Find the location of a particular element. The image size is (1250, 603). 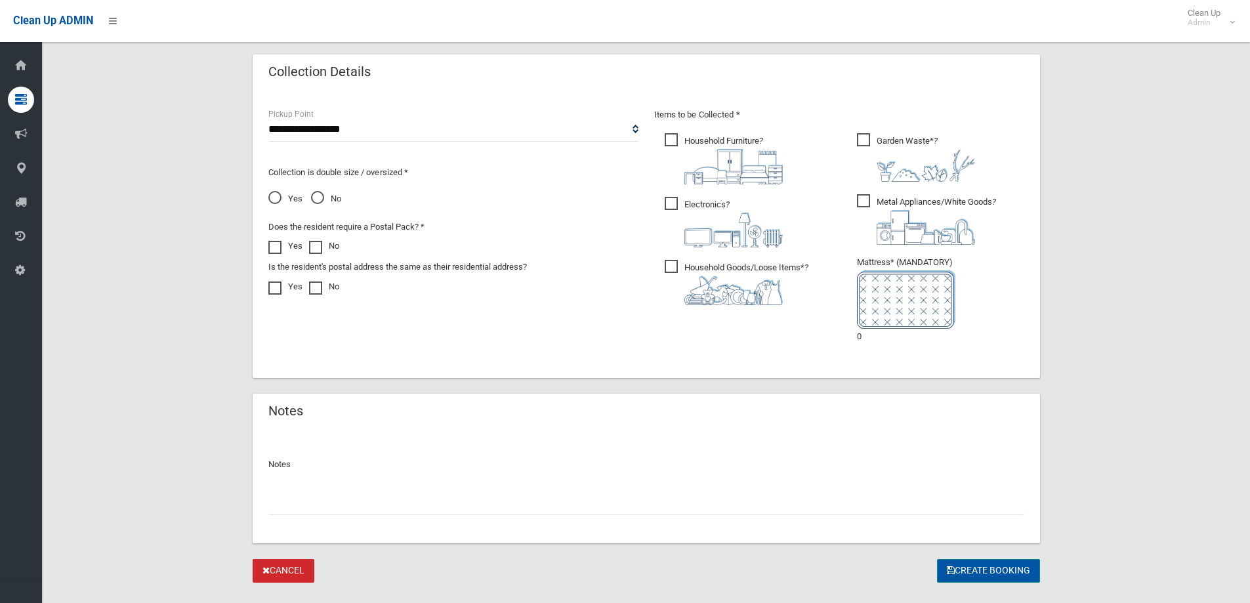

span: Garden Waste* is located at coordinates (916, 157).